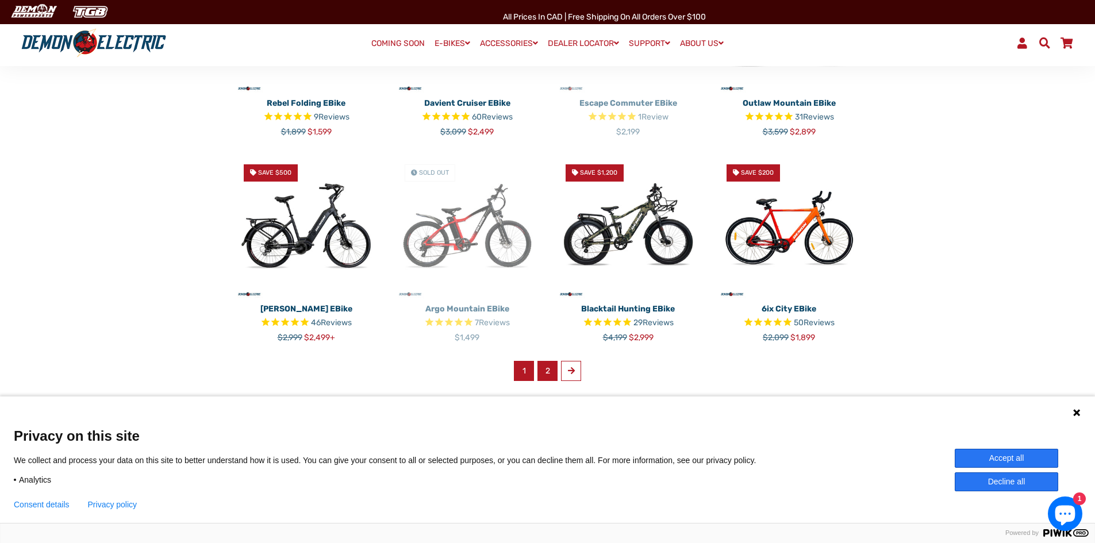  I want to click on span: Save $1,200, so click(598, 172).